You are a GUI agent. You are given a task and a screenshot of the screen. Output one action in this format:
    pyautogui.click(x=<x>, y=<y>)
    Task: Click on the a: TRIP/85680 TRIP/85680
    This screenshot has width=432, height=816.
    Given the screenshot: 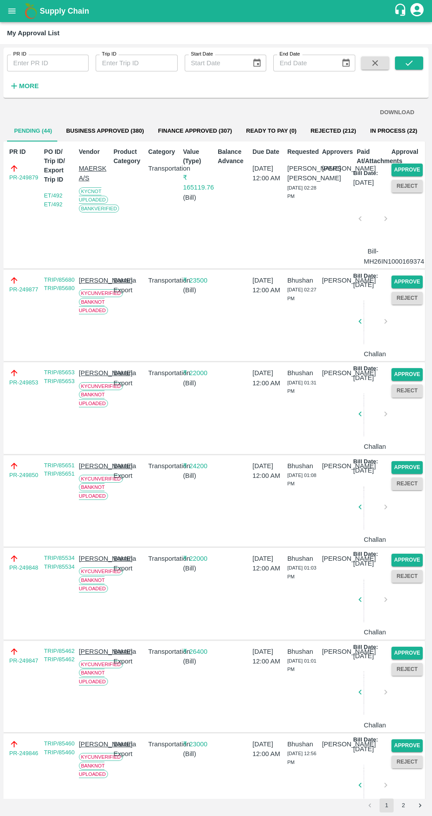 What is the action you would take?
    pyautogui.click(x=59, y=284)
    